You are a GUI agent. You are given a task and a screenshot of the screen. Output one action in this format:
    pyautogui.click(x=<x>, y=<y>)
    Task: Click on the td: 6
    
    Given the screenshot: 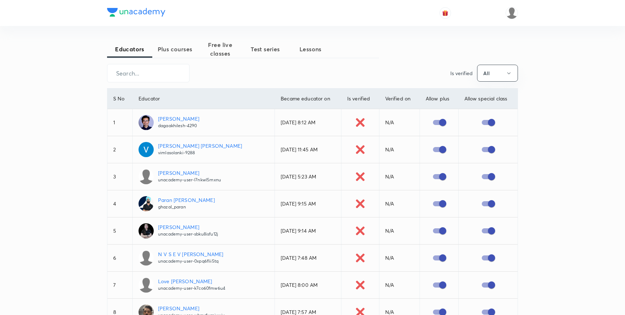 What is the action you would take?
    pyautogui.click(x=120, y=258)
    